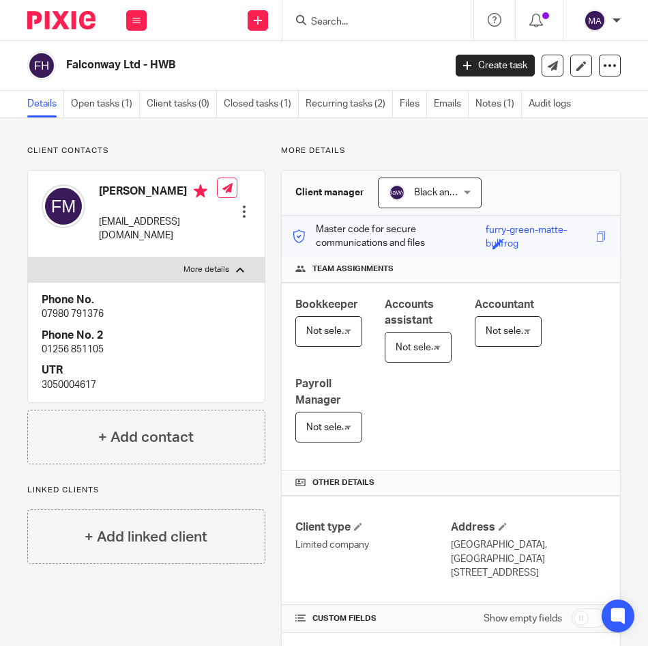  I want to click on p: Linked clients, so click(146, 490).